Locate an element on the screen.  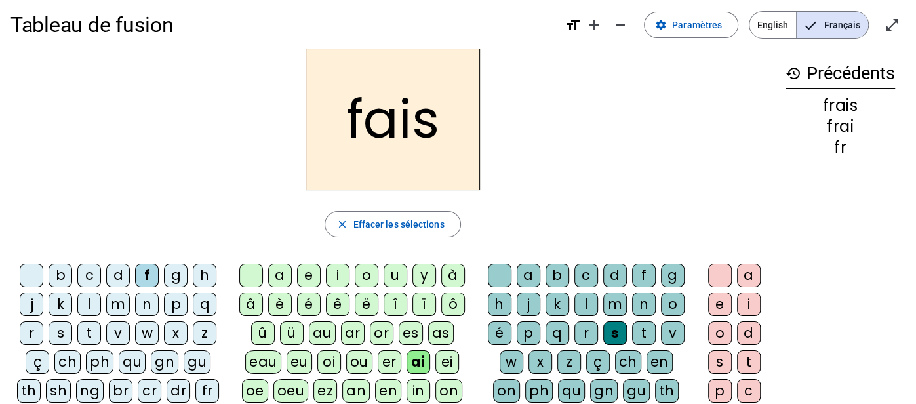
button: Augmenter la taille de la police is located at coordinates (594, 25).